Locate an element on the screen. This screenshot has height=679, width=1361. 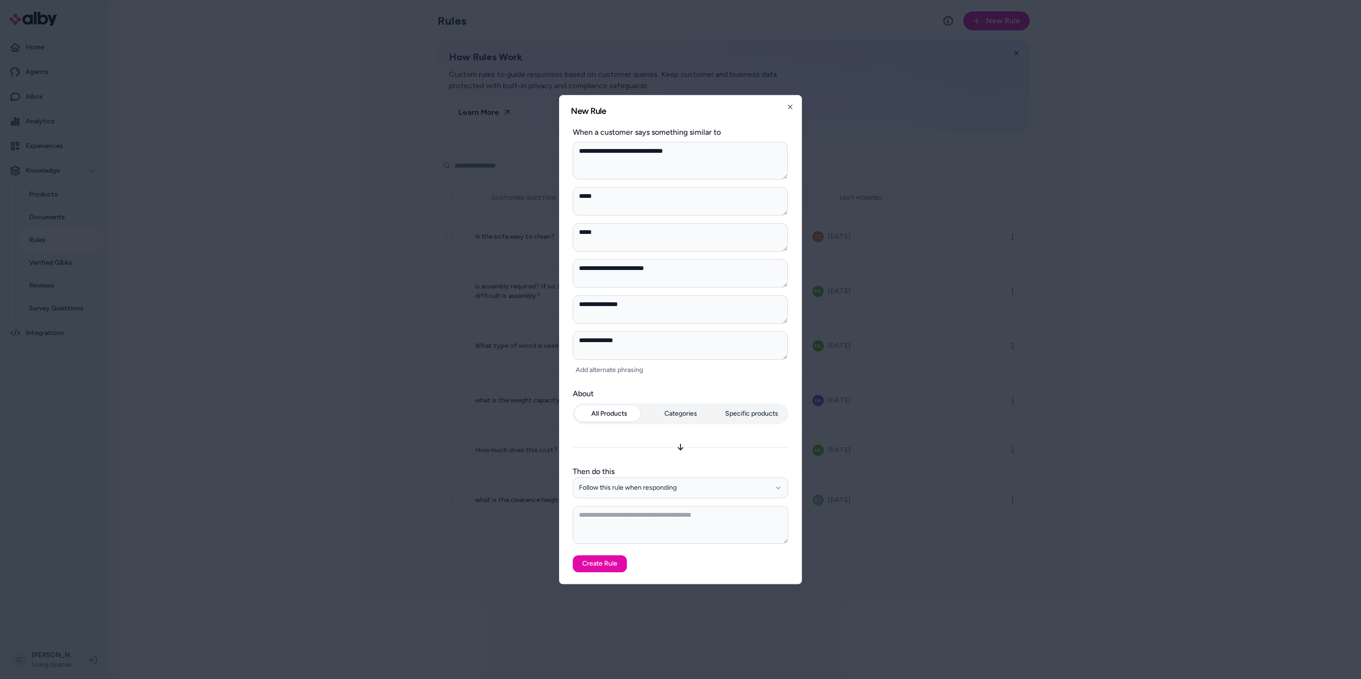
h2: New Rule is located at coordinates (681, 111).